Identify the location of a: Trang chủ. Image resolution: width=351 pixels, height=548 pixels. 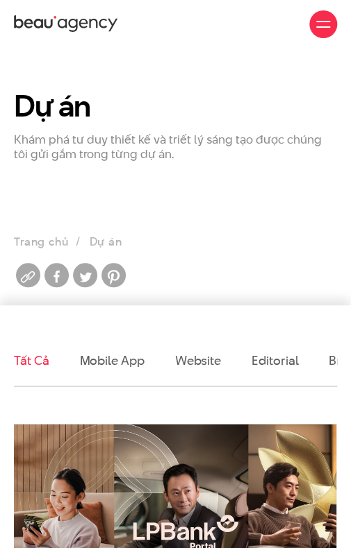
(41, 242).